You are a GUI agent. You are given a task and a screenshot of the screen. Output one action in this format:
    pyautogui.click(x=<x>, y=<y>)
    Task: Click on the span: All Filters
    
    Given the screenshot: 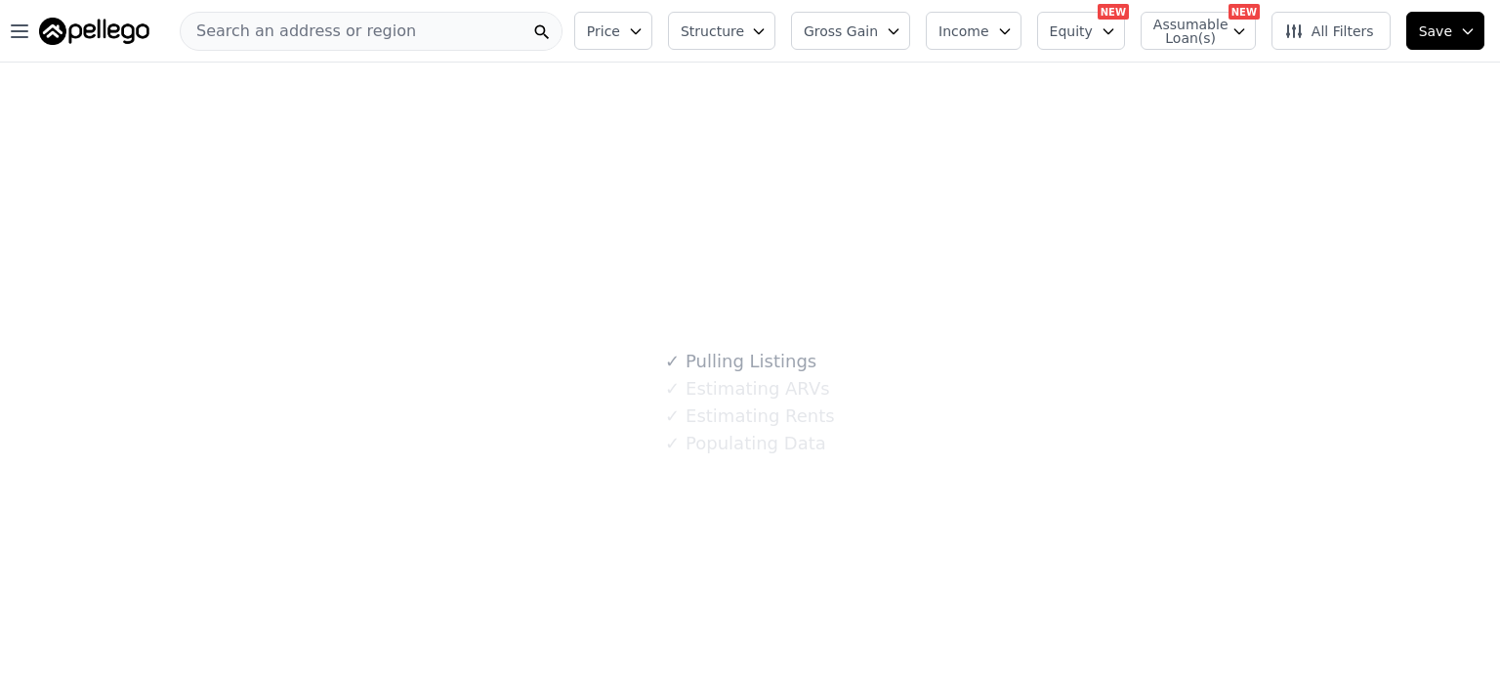 What is the action you would take?
    pyautogui.click(x=1329, y=31)
    